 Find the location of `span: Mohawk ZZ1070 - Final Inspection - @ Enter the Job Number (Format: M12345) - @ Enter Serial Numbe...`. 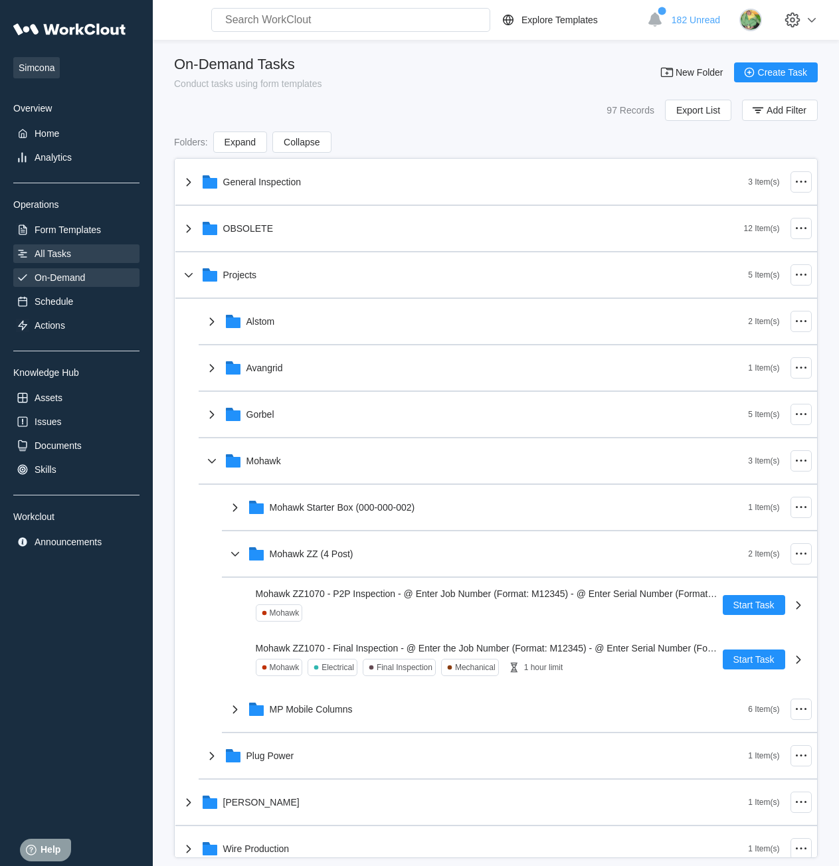

span: Mohawk ZZ1070 - Final Inspection - @ Enter the Job Number (Format: M12345) - @ Enter Serial Numbe... is located at coordinates (515, 648).